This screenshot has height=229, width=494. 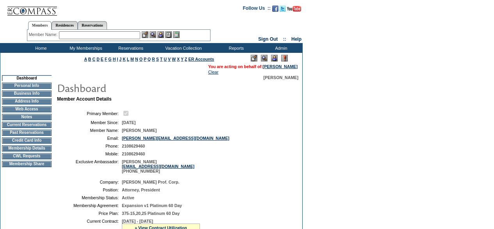 I want to click on td: Web Access, so click(x=27, y=109).